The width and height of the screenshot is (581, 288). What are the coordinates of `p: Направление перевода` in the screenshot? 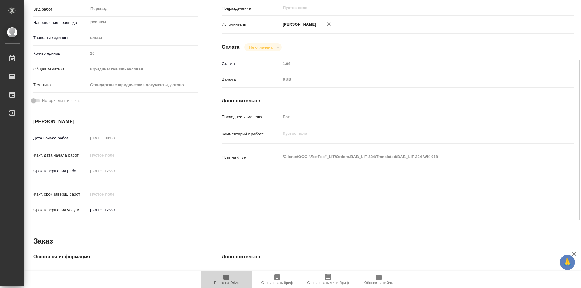 It's located at (61, 23).